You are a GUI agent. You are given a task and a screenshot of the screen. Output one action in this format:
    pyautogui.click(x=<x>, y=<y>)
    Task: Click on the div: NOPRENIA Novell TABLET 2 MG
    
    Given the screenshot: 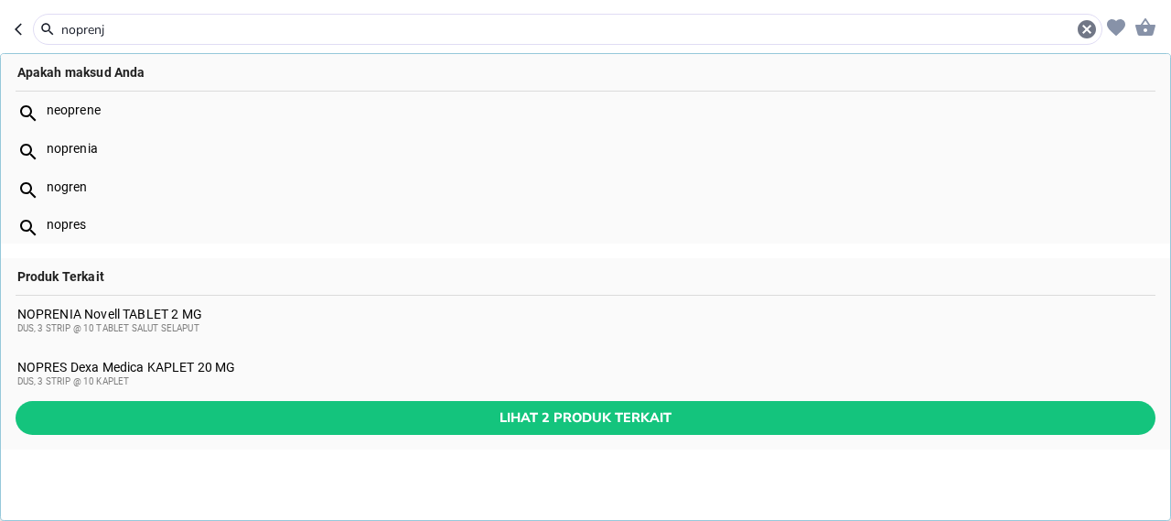 What is the action you would take?
    pyautogui.click(x=586, y=321)
    